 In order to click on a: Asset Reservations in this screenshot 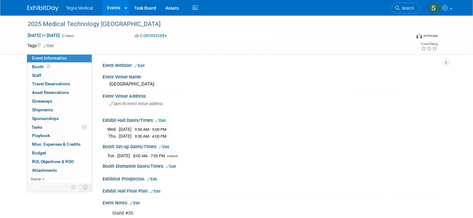, I will do `click(59, 93)`.